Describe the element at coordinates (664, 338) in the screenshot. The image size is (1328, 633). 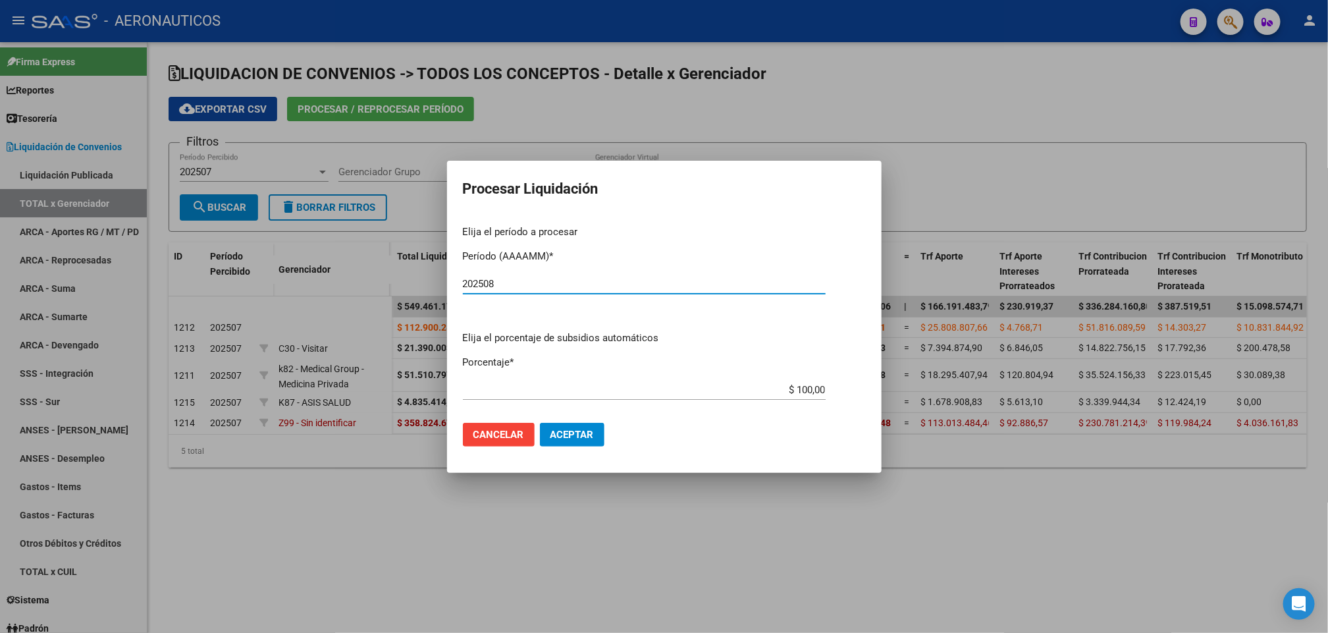
I see `p: Elija el porcentaje de subsidios automáticos` at that location.